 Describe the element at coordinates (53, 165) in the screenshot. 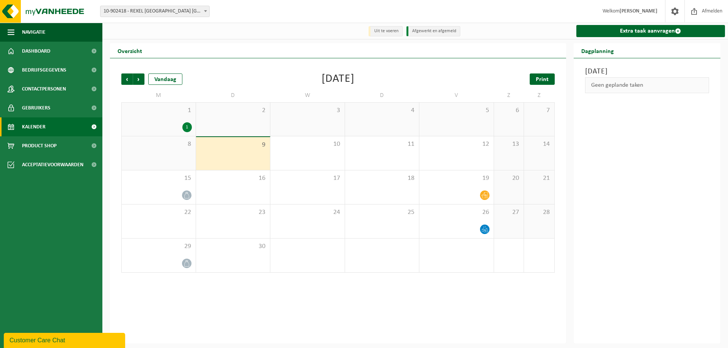

I see `span: Acceptatievoorwaarden` at that location.